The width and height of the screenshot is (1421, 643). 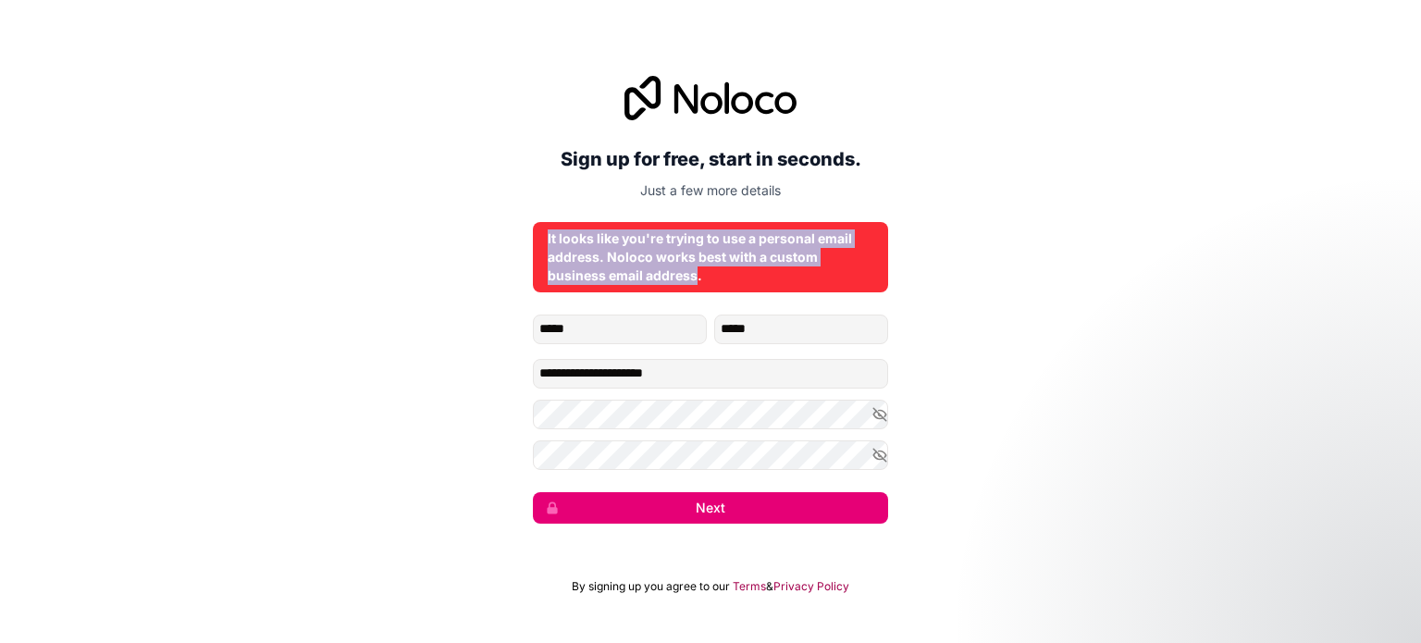 What do you see at coordinates (710, 508) in the screenshot?
I see `button: Next` at bounding box center [710, 508].